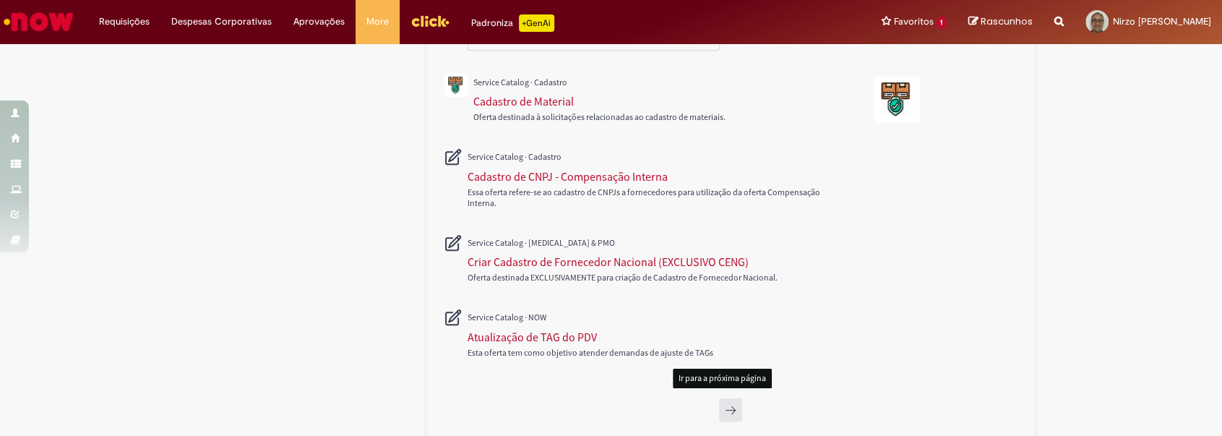 This screenshot has width=1222, height=436. I want to click on span: More, so click(377, 22).